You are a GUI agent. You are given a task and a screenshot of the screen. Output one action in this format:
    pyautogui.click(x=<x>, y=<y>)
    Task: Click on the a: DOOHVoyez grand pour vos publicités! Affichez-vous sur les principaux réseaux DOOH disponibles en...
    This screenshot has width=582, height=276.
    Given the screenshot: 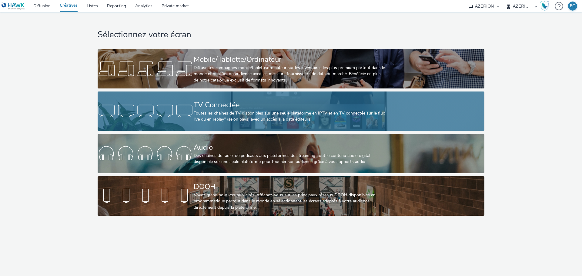 What is the action you would take?
    pyautogui.click(x=290, y=196)
    